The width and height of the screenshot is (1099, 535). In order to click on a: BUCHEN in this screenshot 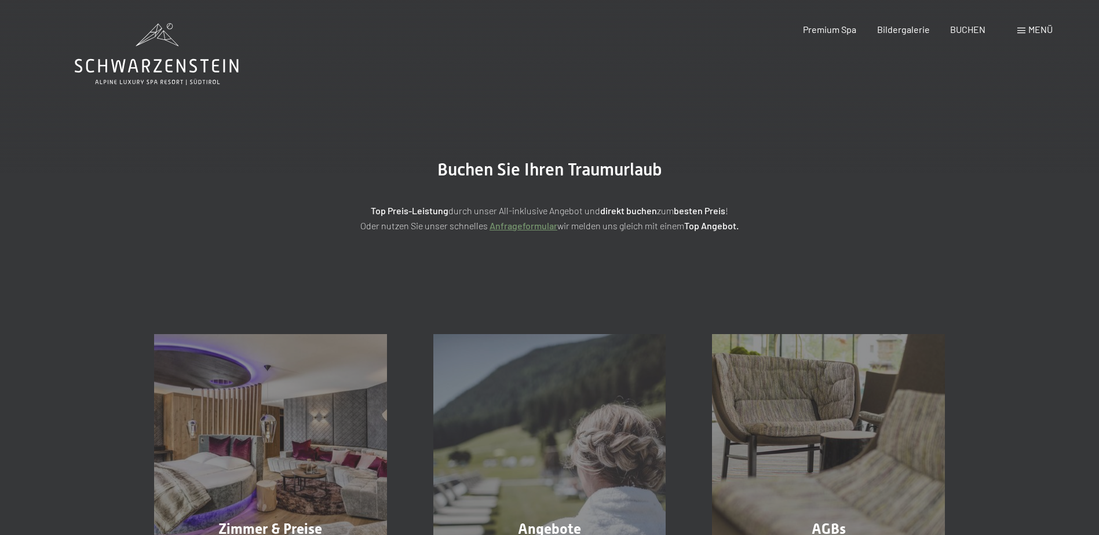, I will do `click(968, 29)`.